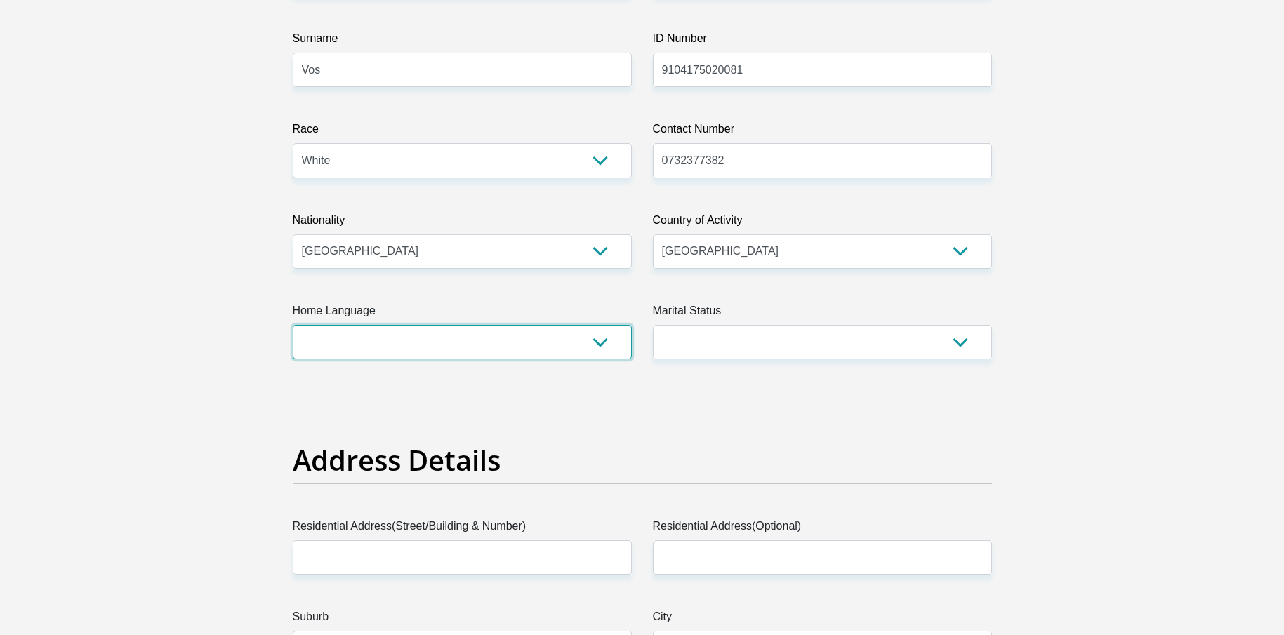 The image size is (1284, 635). What do you see at coordinates (822, 557) in the screenshot?
I see `input: Address line 2 (Optional)` at bounding box center [822, 557].